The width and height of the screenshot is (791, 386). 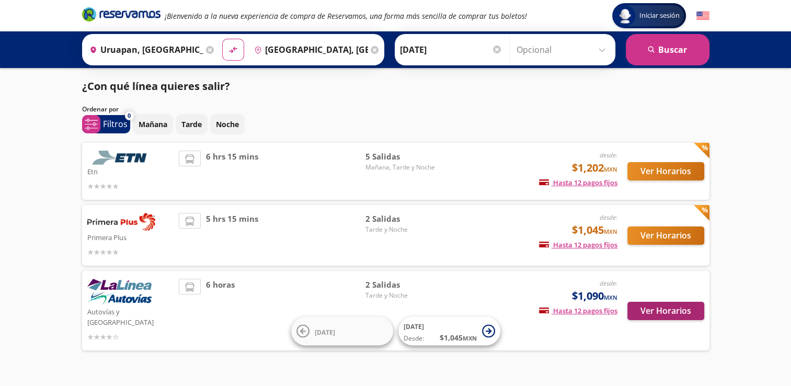 What do you see at coordinates (232, 171) in the screenshot?
I see `span: 6 hrs 15 mins` at bounding box center [232, 171].